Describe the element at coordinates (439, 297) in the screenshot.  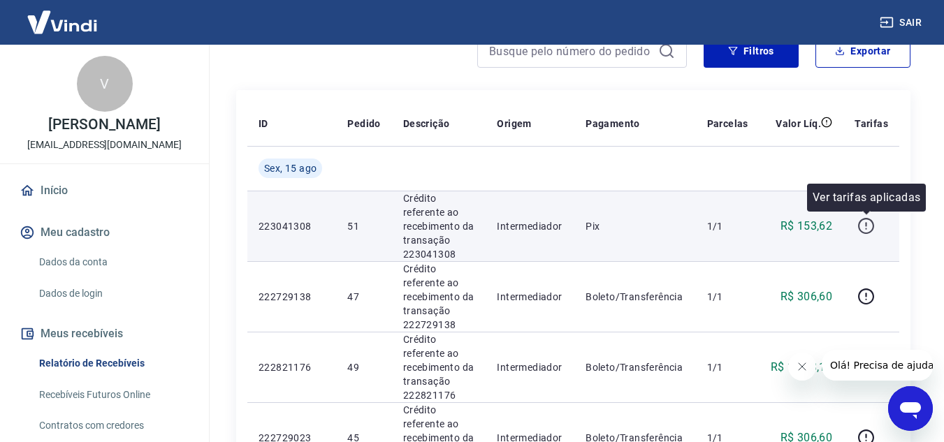
I see `p: Crédito referente ao recebimento da transação 222729138` at that location.